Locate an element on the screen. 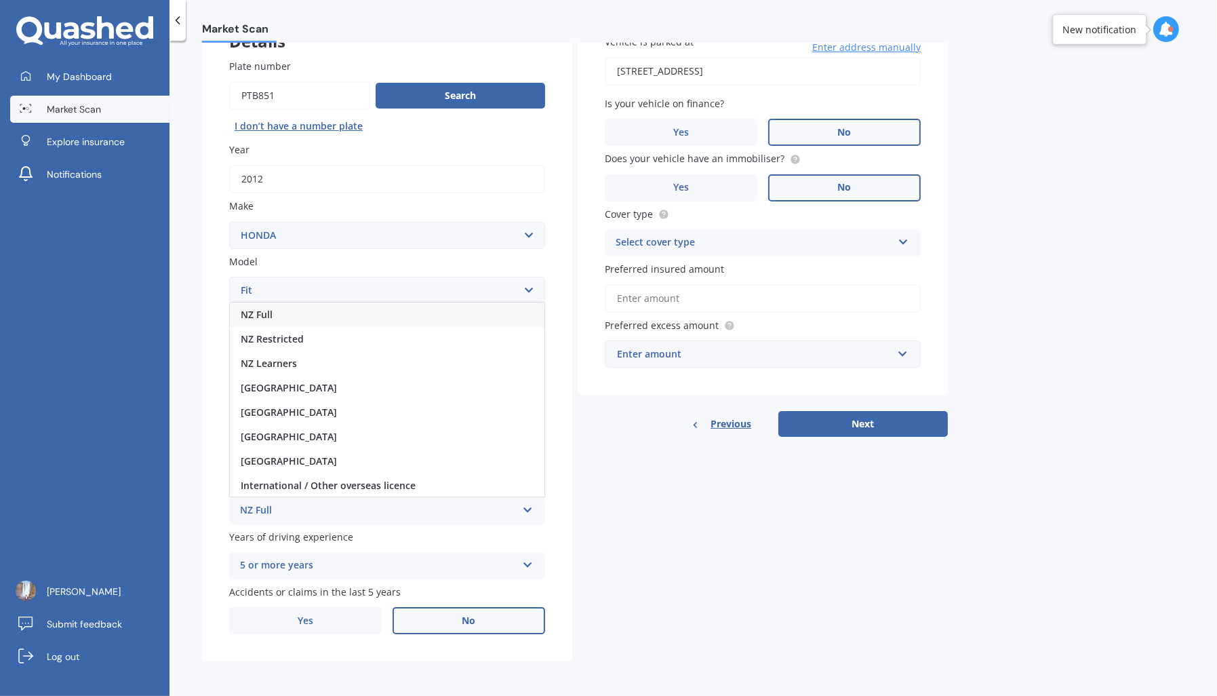 This screenshot has height=696, width=1217. span: Preferred insured amount is located at coordinates (665, 269).